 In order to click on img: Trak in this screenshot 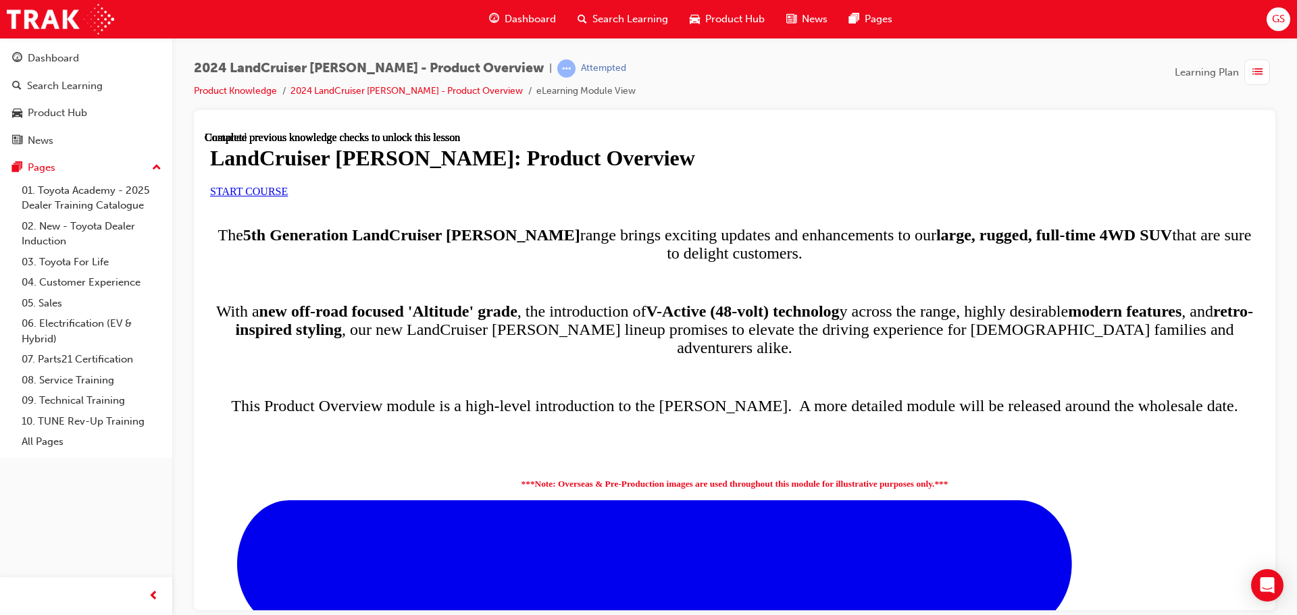, I will do `click(60, 19)`.